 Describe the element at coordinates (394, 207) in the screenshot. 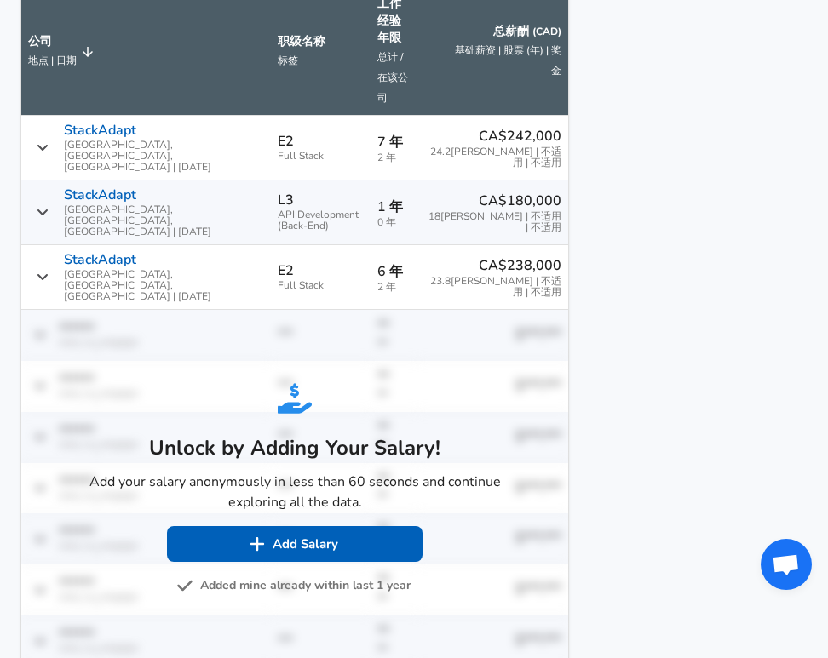

I see `p: 1 年` at that location.